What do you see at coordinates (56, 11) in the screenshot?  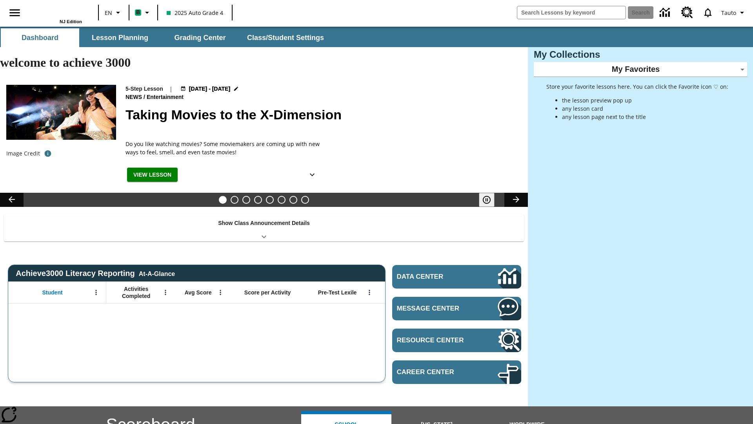 I see `a: Home` at bounding box center [56, 11].